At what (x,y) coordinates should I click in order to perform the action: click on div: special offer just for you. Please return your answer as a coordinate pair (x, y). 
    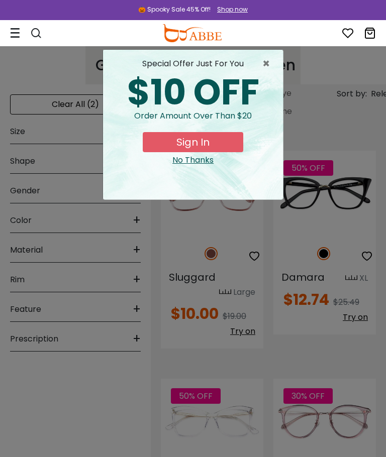
    Looking at the image, I should click on (193, 64).